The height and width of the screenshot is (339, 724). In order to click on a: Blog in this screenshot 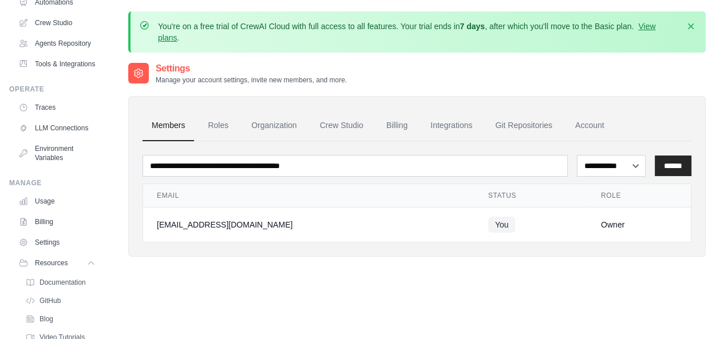, I will do `click(60, 319)`.